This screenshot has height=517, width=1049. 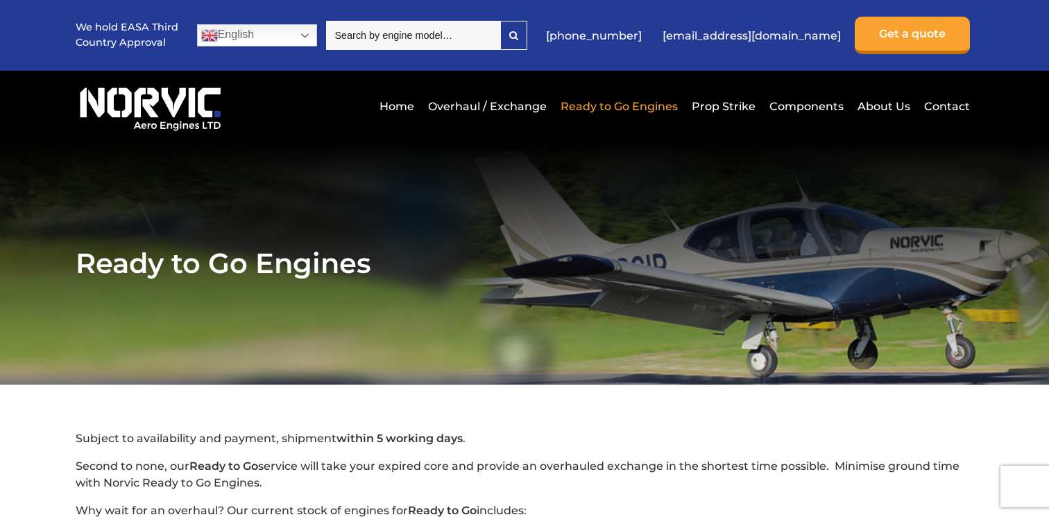 I want to click on a: Ready to Go Engines, so click(x=619, y=106).